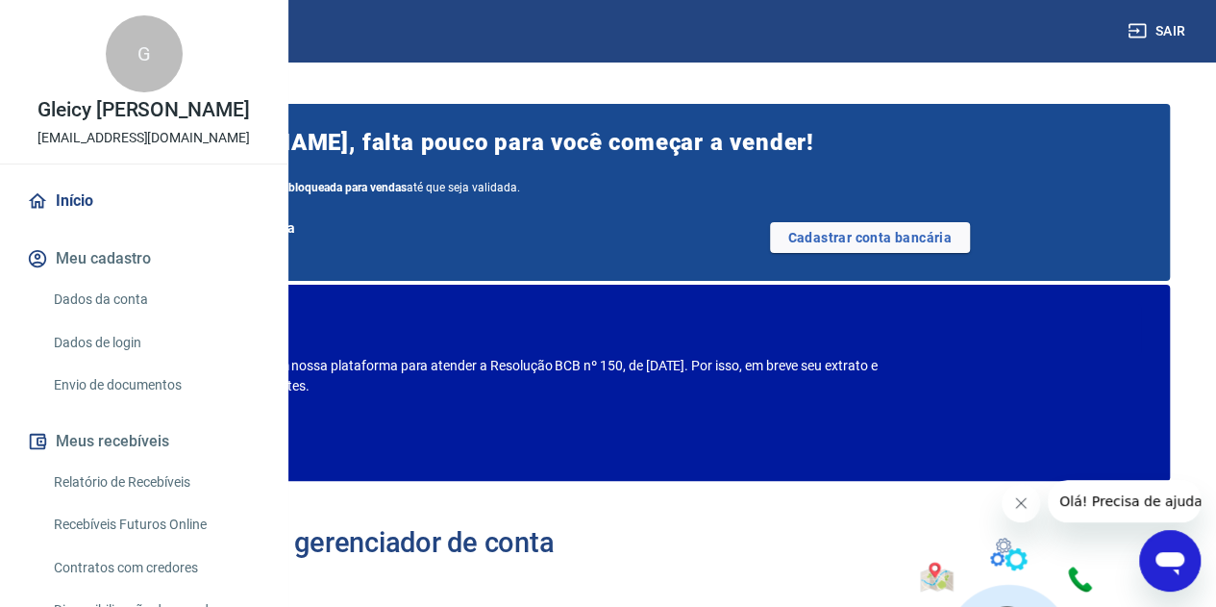  What do you see at coordinates (346, 558) in the screenshot?
I see `h2: Bem-vindo(a) ao gerenciador de conta Vindi` at bounding box center [346, 558].